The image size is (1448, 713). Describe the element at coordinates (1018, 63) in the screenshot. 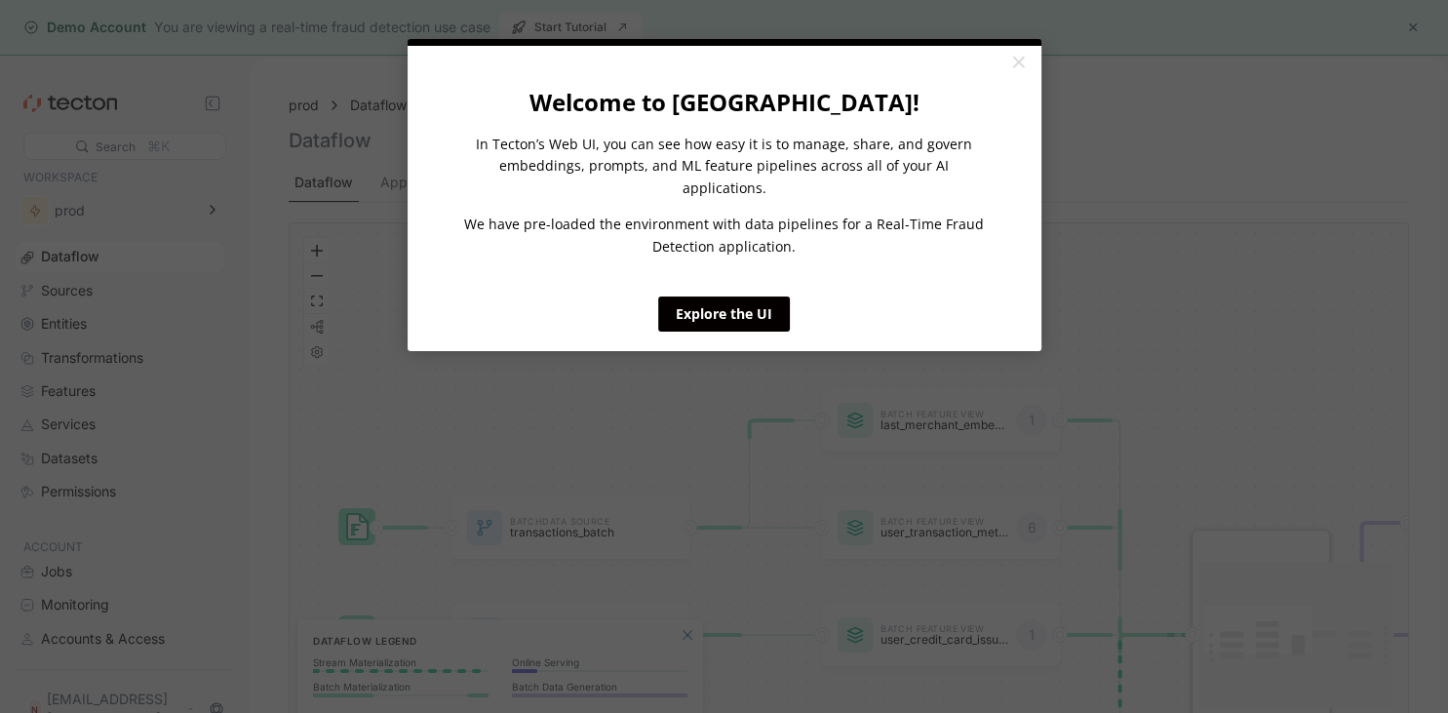

I see `a: Close modal` at that location.